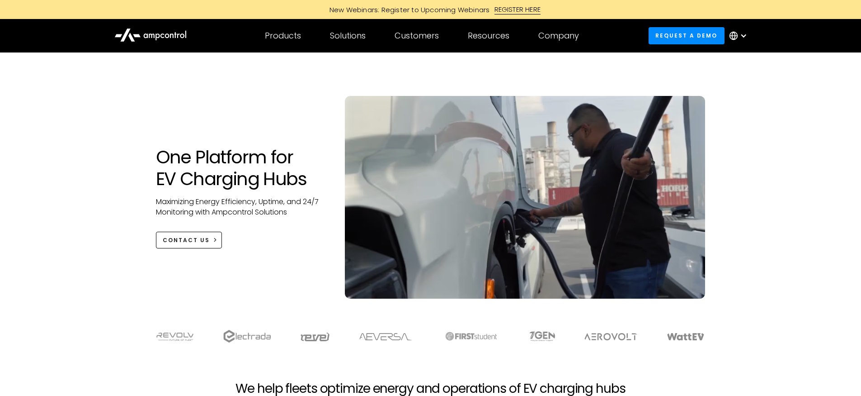  Describe the element at coordinates (611, 336) in the screenshot. I see `img: Aerovolt Logo` at that location.